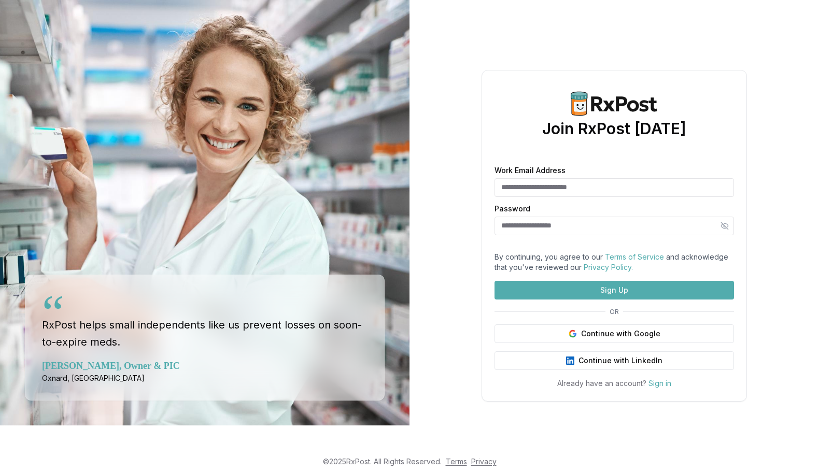  I want to click on a: Sign in, so click(660, 383).